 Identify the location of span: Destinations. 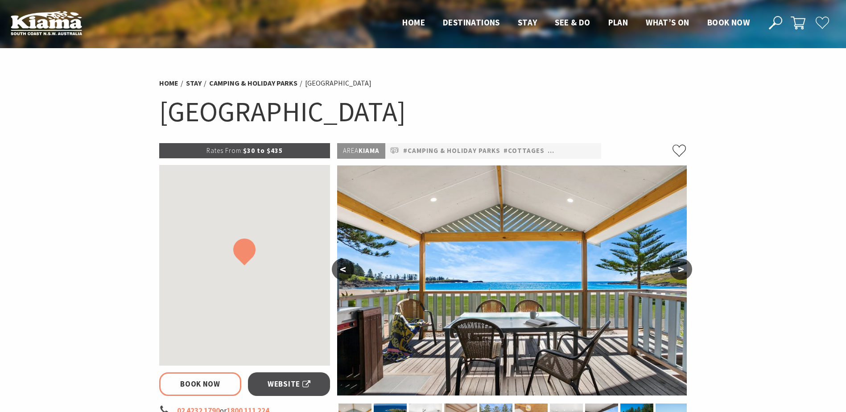
(471, 22).